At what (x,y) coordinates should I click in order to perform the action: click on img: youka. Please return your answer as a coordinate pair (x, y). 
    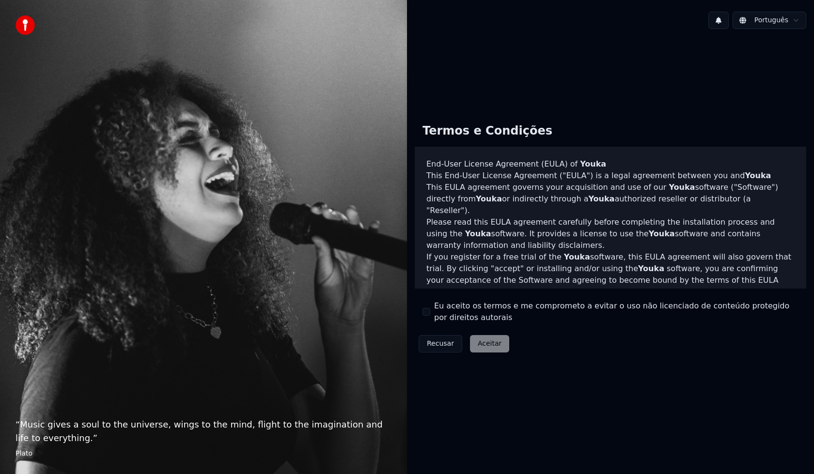
    Looking at the image, I should click on (25, 25).